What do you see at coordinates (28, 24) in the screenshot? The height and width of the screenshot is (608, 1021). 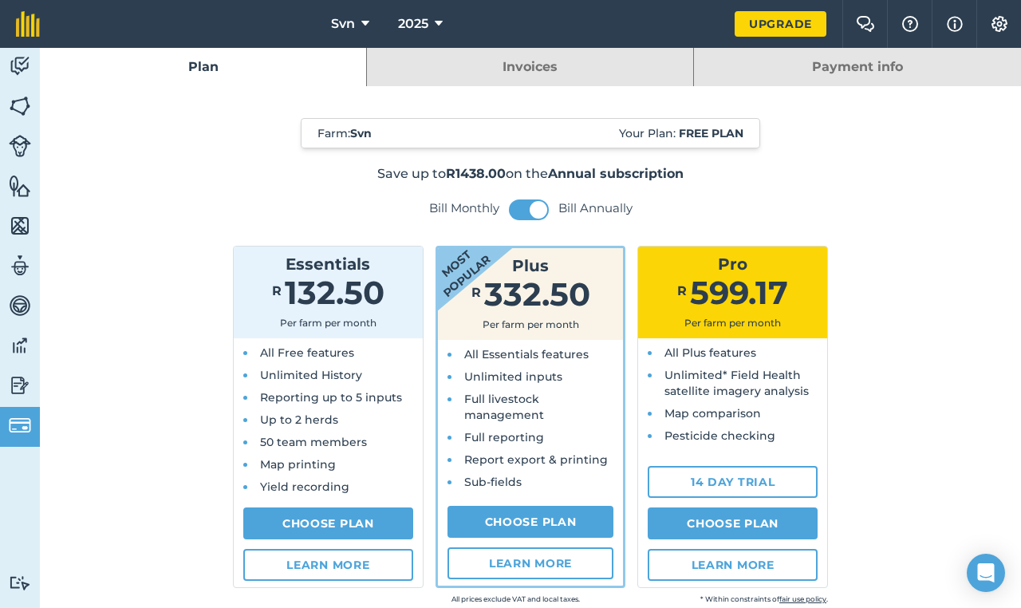 I see `img: fieldmargin Logo` at bounding box center [28, 24].